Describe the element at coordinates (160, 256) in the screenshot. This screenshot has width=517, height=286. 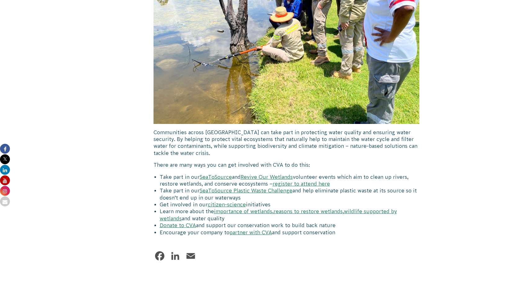
I see `a: Facebook` at that location.